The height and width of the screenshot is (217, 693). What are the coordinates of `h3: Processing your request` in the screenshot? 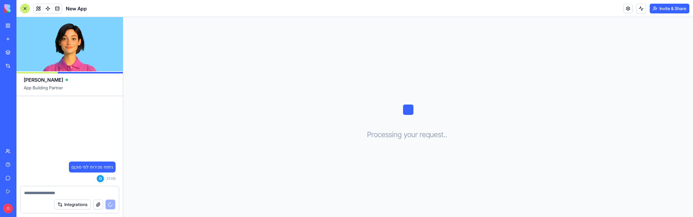 It's located at (408, 135).